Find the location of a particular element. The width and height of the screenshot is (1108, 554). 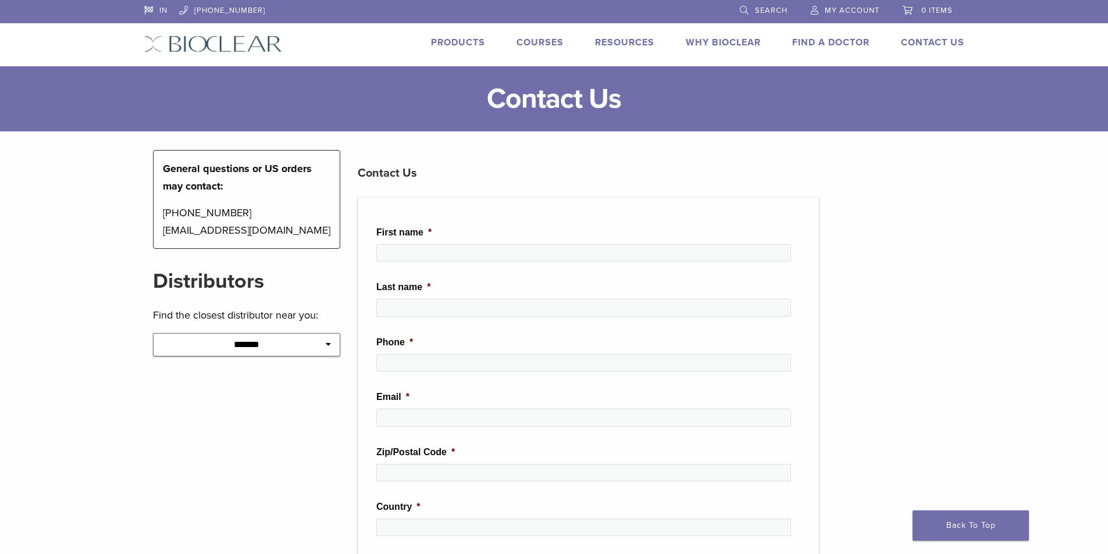

span: Search is located at coordinates (771, 10).